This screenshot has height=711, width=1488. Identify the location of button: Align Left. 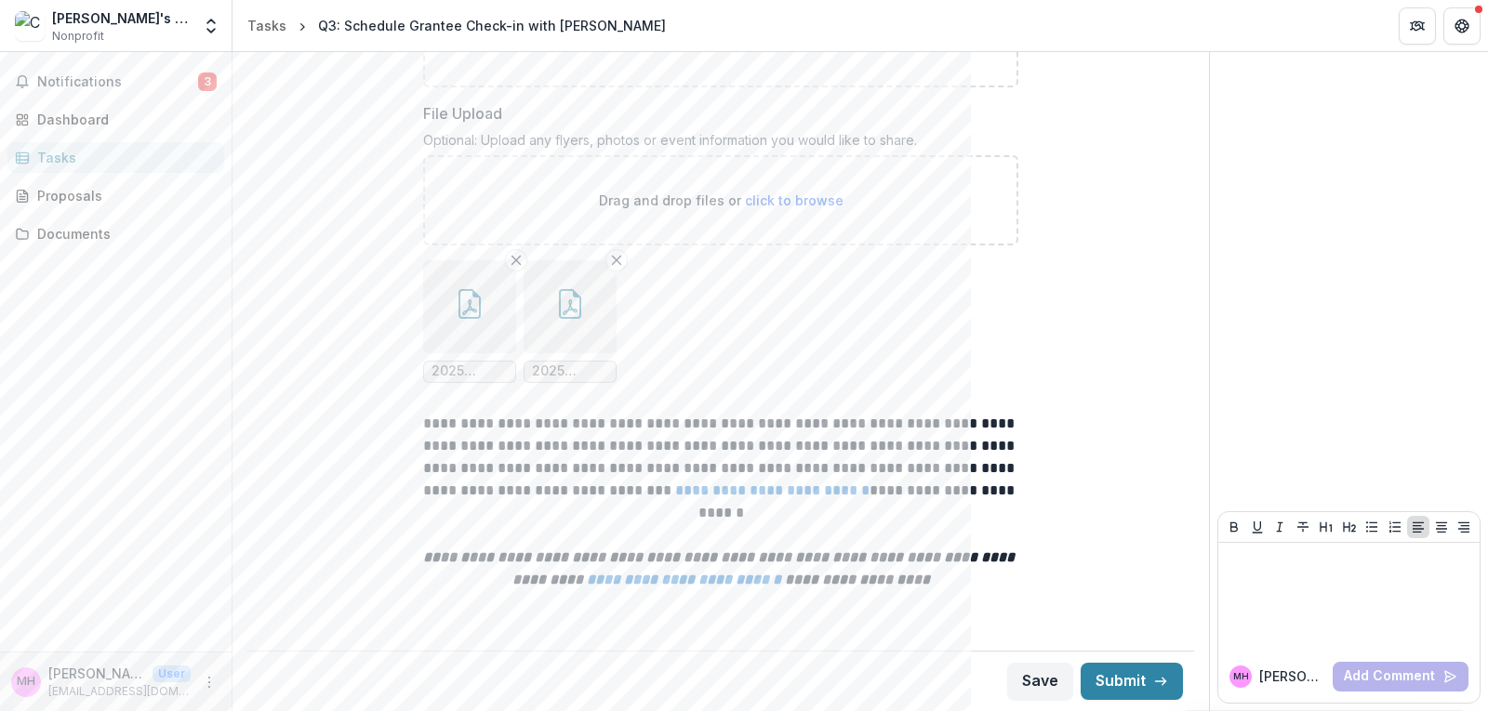
(1418, 527).